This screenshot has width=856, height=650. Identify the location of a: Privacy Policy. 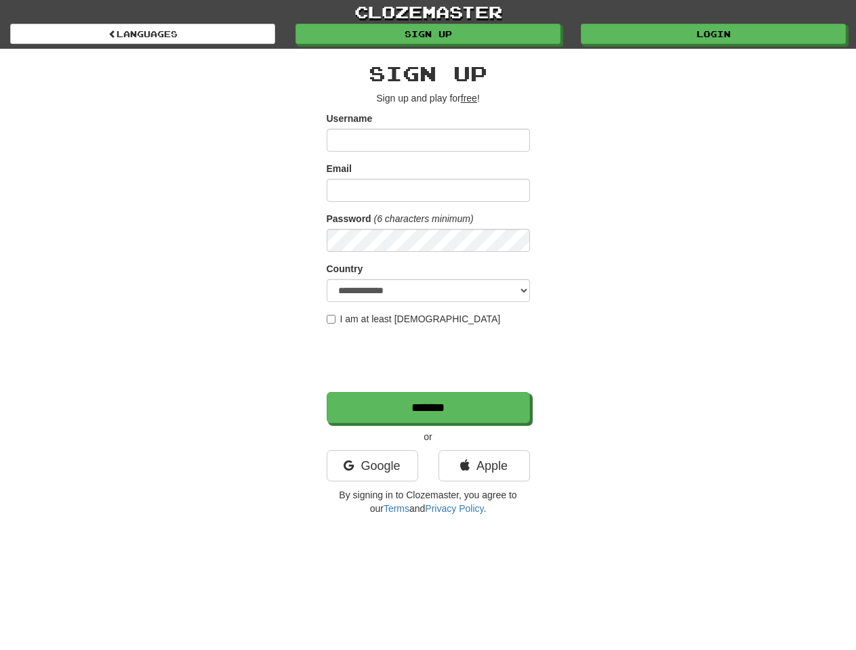
(454, 509).